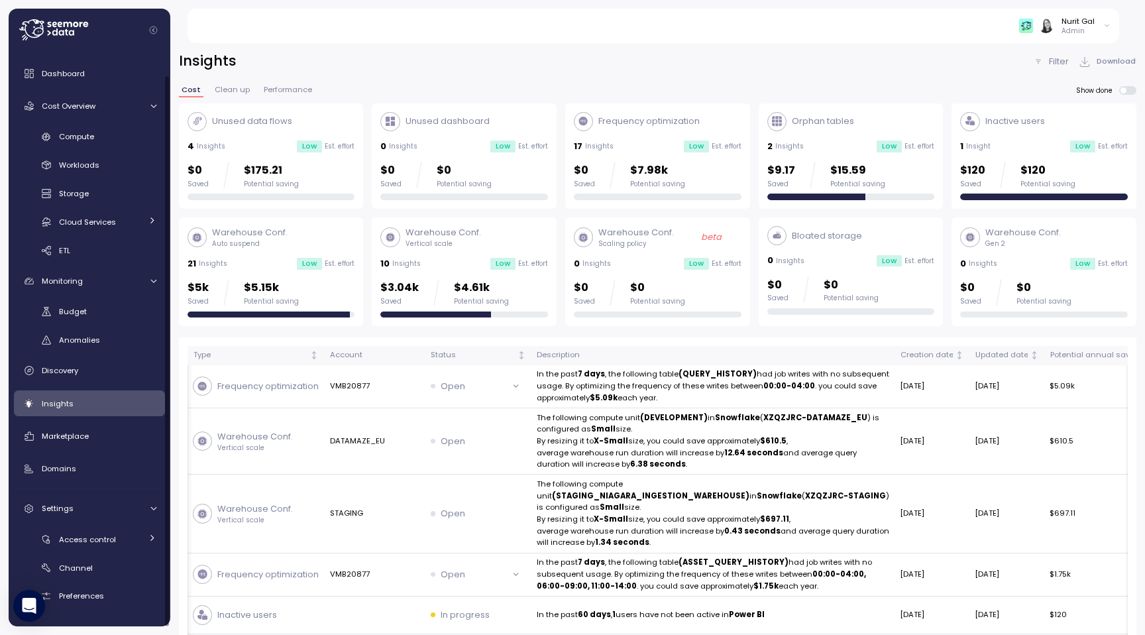  Describe the element at coordinates (766, 586) in the screenshot. I see `strong: $1.75k` at that location.